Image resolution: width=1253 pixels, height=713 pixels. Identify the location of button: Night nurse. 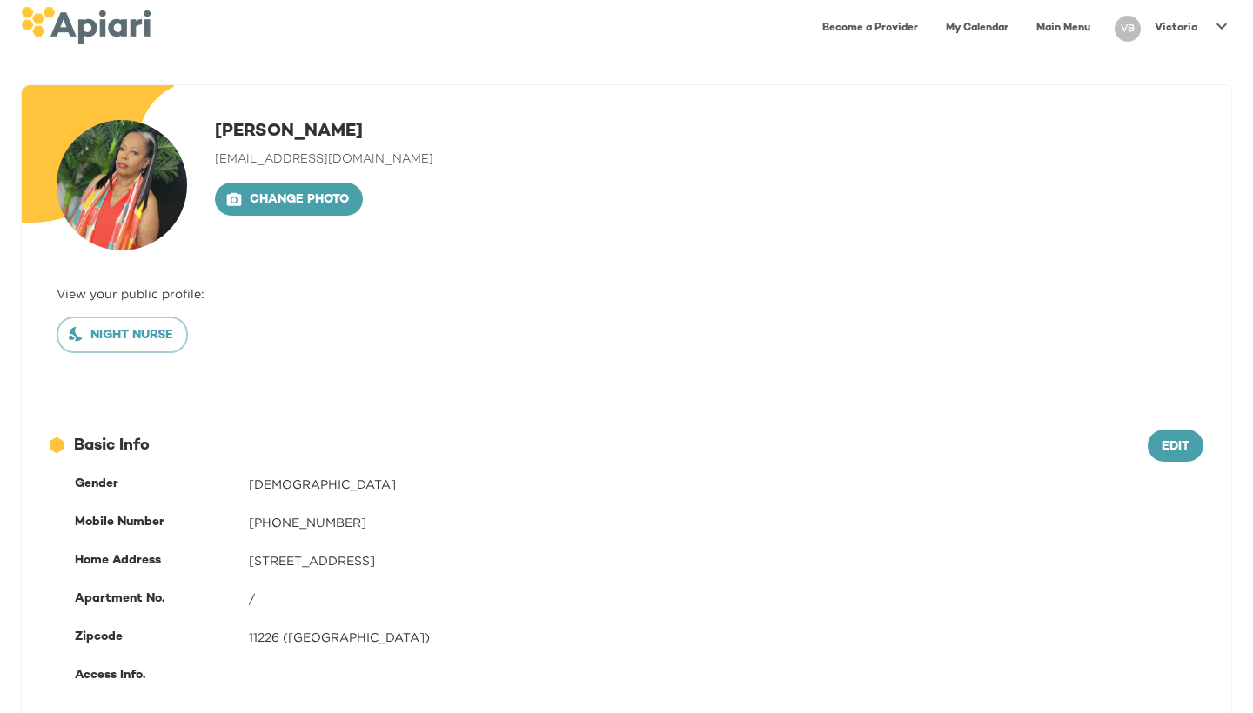
(122, 335).